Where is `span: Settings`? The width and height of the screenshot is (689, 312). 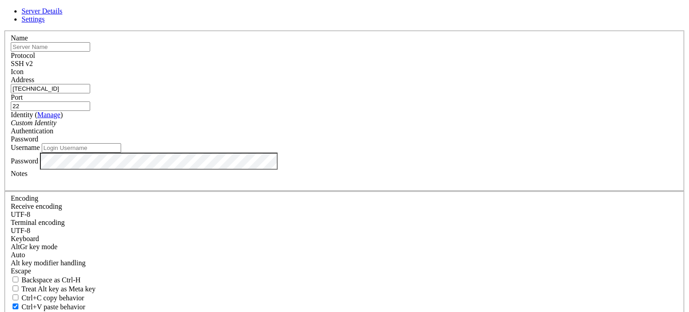 span: Settings is located at coordinates (33, 19).